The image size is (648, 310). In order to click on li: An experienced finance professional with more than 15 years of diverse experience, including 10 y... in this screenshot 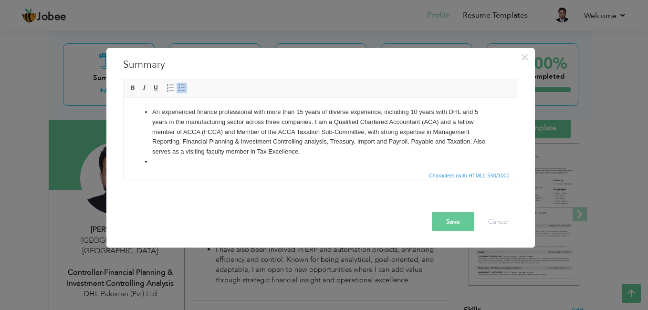, I will do `click(197, 34)`.